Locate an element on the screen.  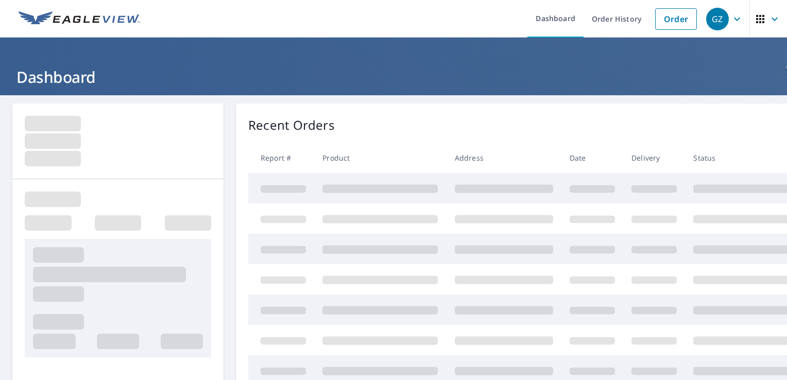
th: Date is located at coordinates (592, 158).